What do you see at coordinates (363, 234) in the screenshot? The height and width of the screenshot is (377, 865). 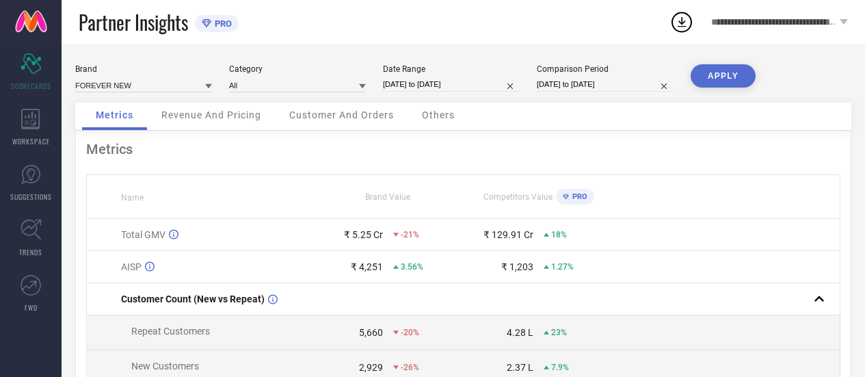 I see `div: ₹ 5.25 Cr` at bounding box center [363, 234].